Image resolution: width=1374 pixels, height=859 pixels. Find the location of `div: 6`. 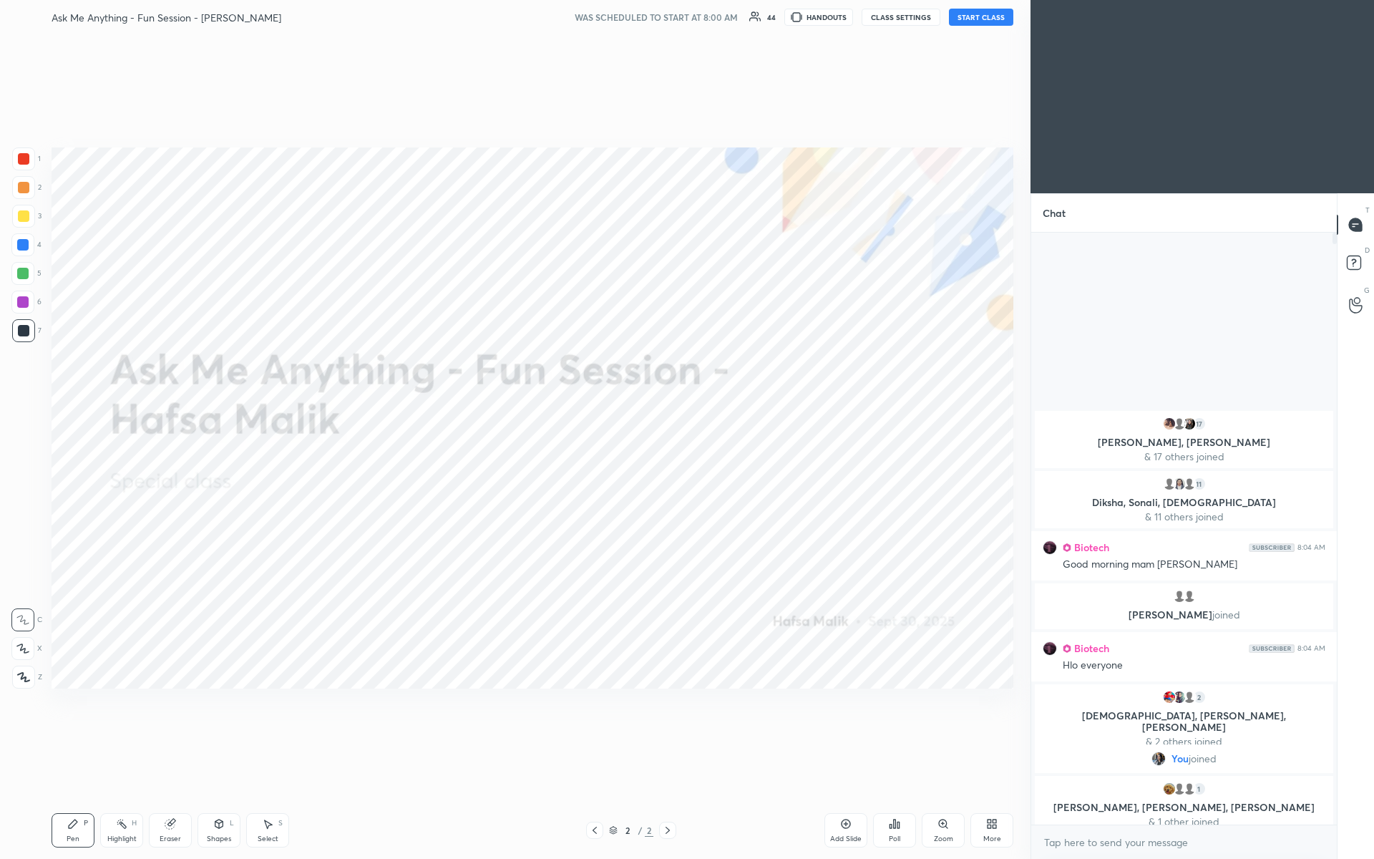

div: 6 is located at coordinates (26, 302).